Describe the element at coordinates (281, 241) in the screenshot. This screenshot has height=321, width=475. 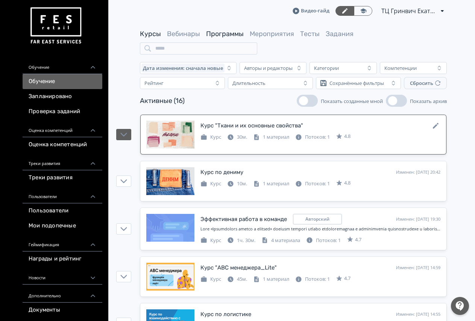
I see `div: 4 материала` at that location.